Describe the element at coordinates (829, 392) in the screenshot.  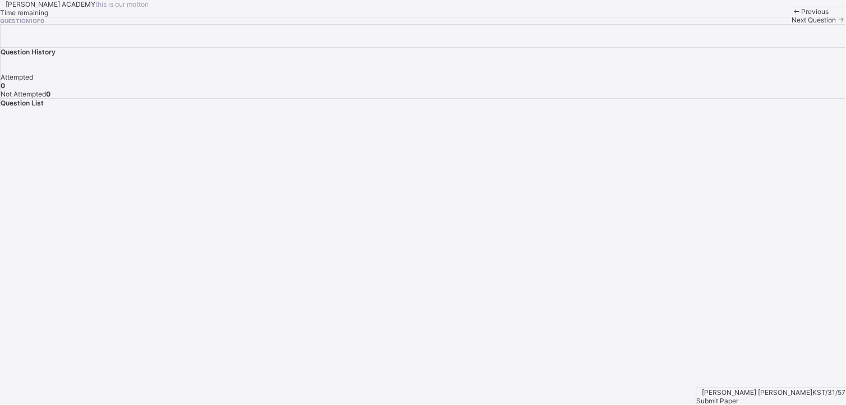
I see `span: KST/31/57` at that location.